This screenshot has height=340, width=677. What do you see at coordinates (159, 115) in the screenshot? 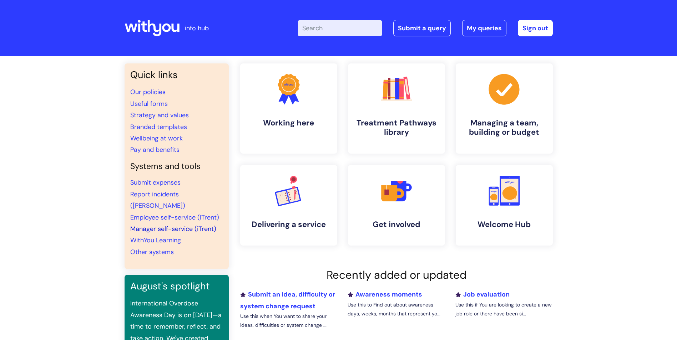
I see `a: Strategy and values` at bounding box center [159, 115].